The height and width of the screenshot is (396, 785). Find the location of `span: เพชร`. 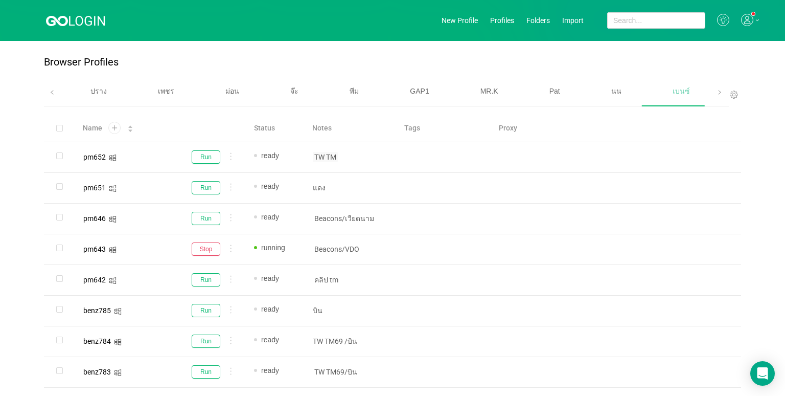

span: เพชร is located at coordinates (166, 91).